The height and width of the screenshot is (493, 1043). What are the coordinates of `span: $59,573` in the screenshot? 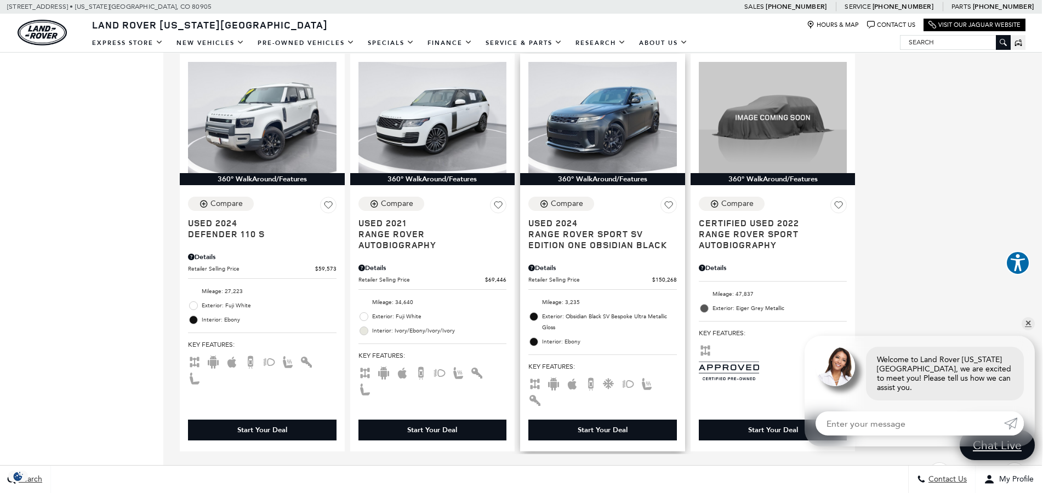 It's located at (325, 268).